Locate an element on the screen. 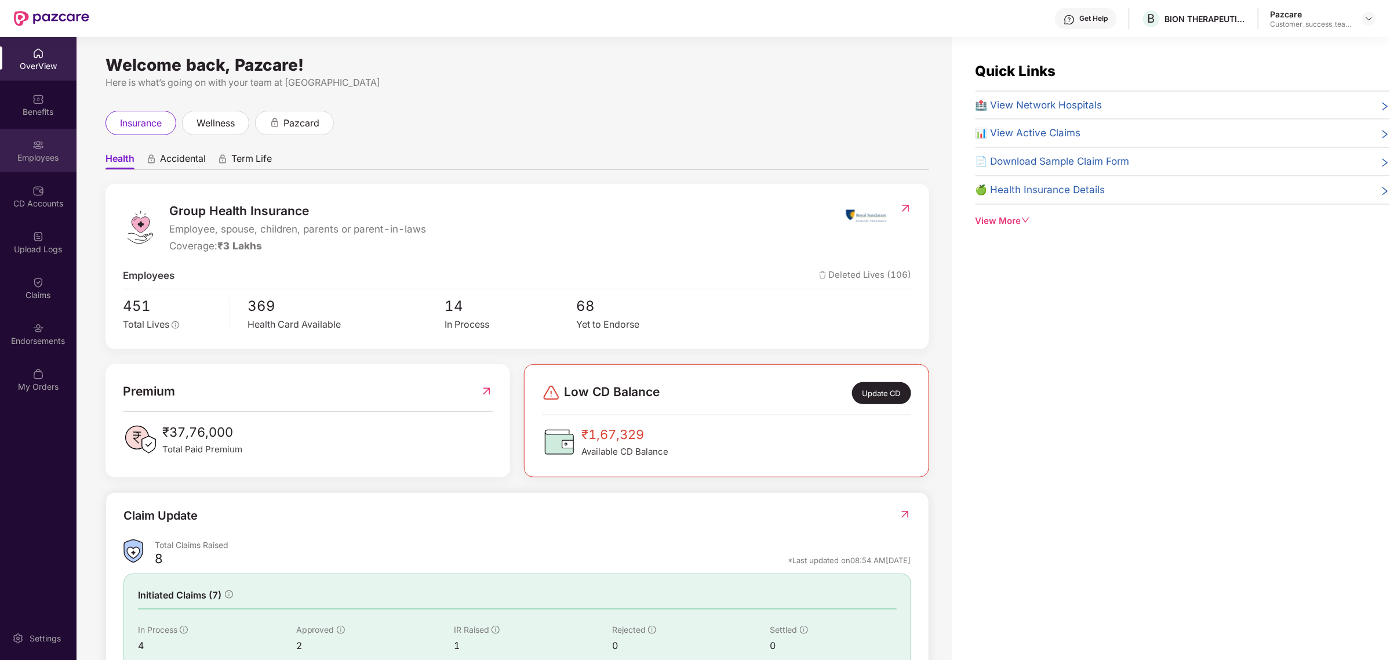  span: IR Raised is located at coordinates (471, 629).